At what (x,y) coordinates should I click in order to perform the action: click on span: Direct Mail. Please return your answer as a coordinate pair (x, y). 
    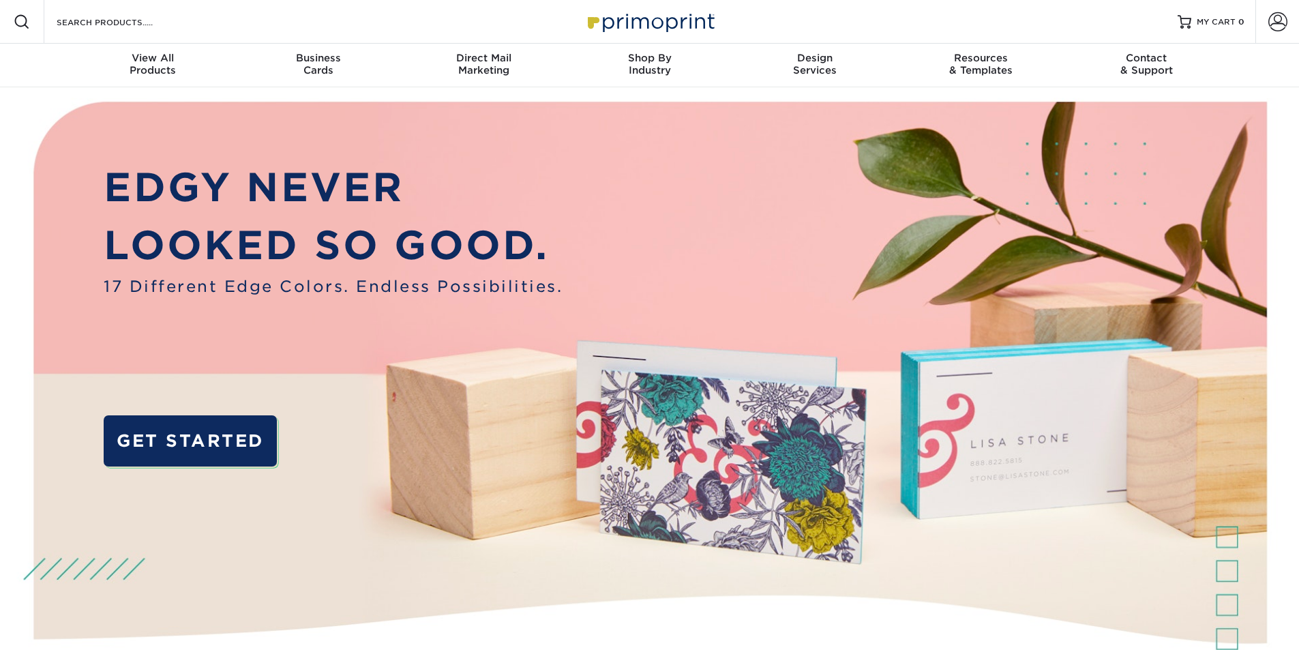
    Looking at the image, I should click on (483, 58).